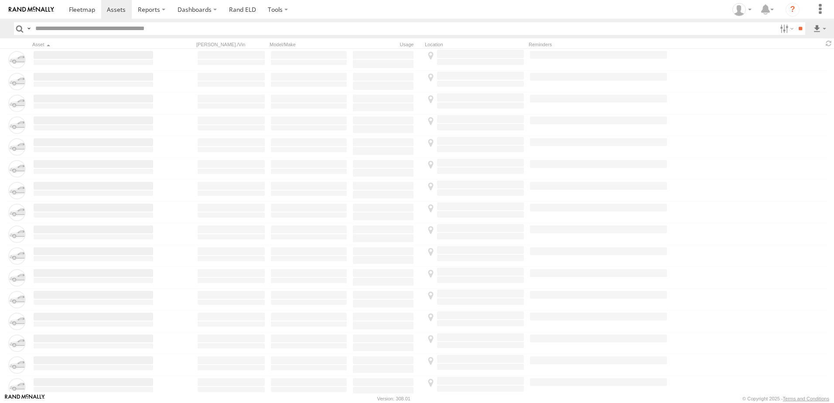 The image size is (834, 403). I want to click on div: Version: 308.01, so click(394, 399).